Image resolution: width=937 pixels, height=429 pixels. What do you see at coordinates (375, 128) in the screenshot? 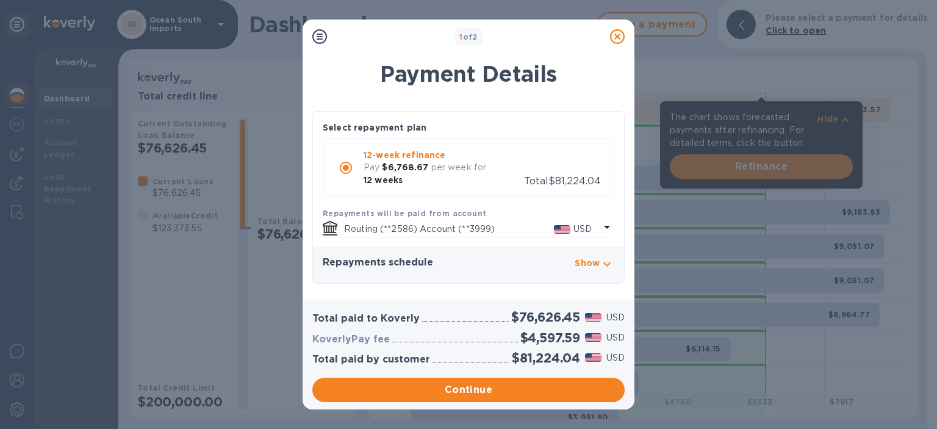
I see `p: Select repayment plan` at bounding box center [375, 128].